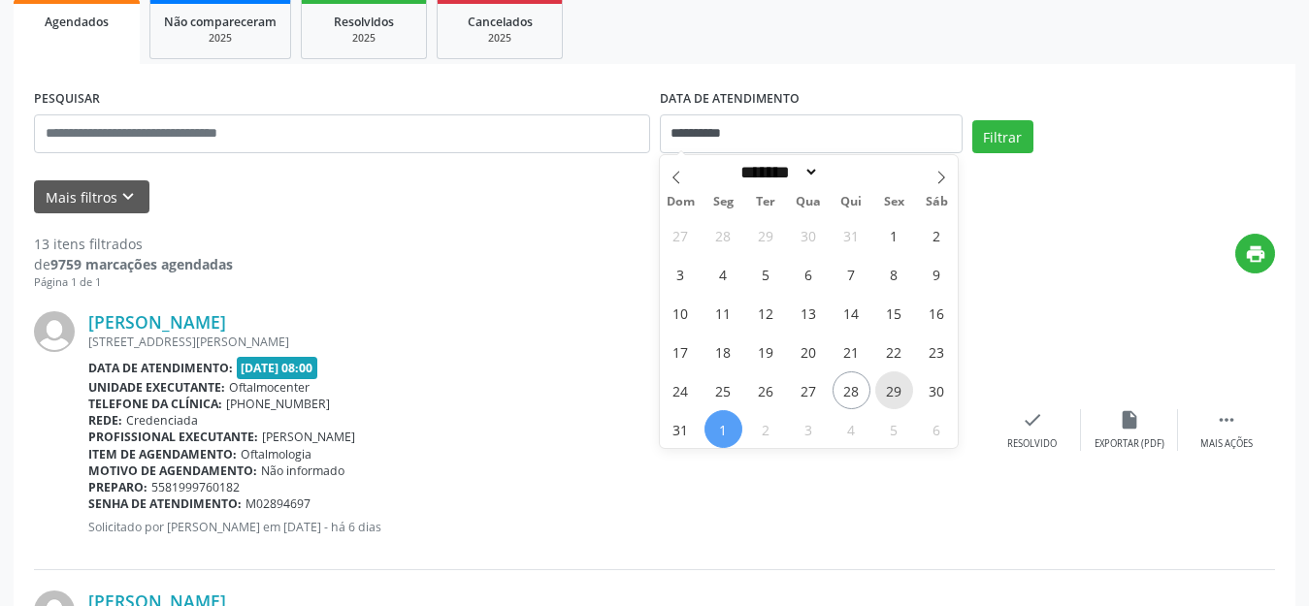  I want to click on span: Agosto 26, 2025, so click(765, 390).